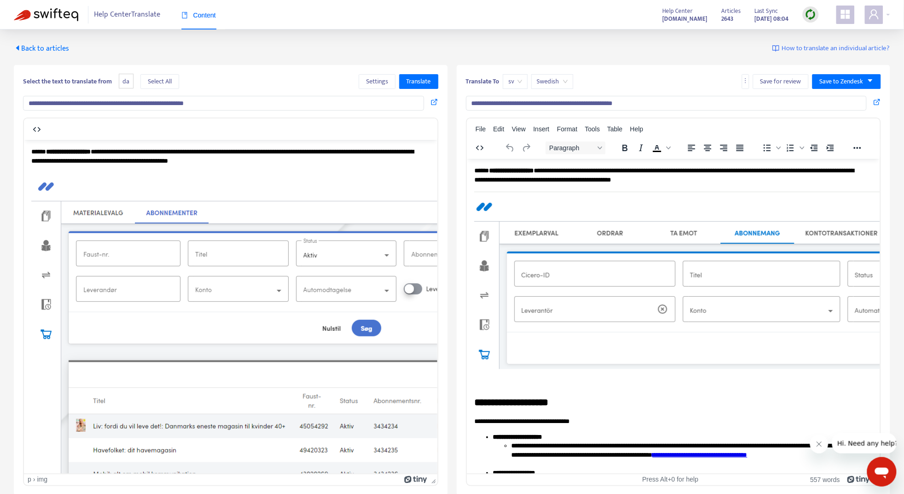  I want to click on img: image-link, so click(776, 48).